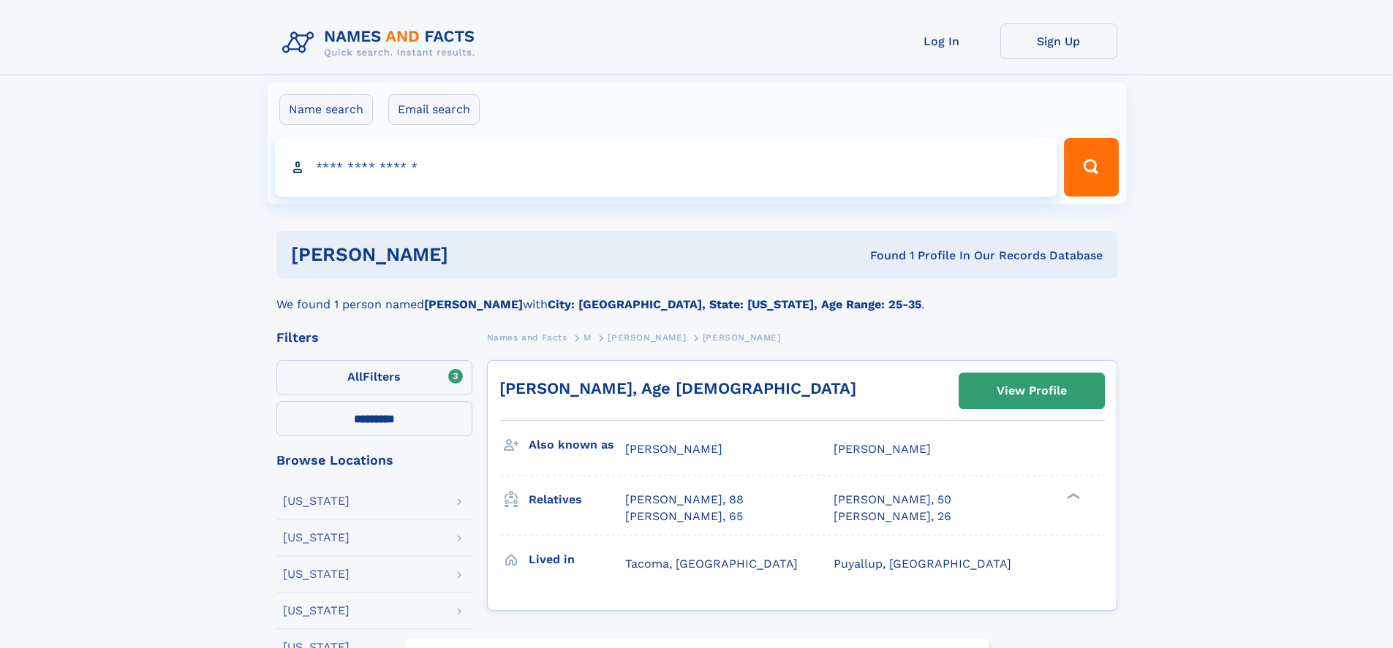  I want to click on img: Logo Names and Facts, so click(382, 43).